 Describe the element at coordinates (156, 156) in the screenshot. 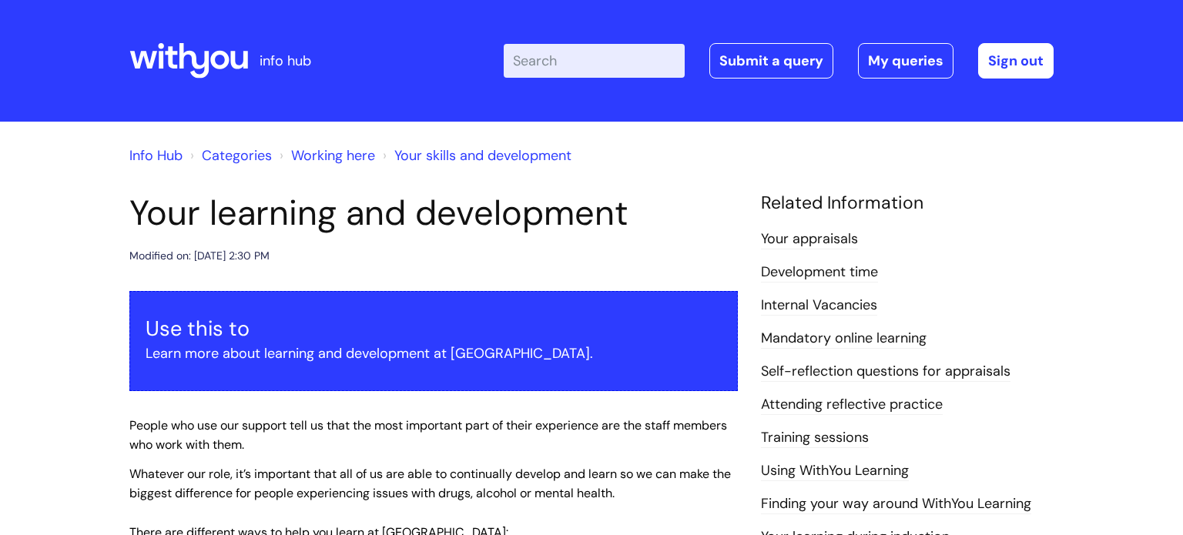

I see `a: Info Hub` at that location.